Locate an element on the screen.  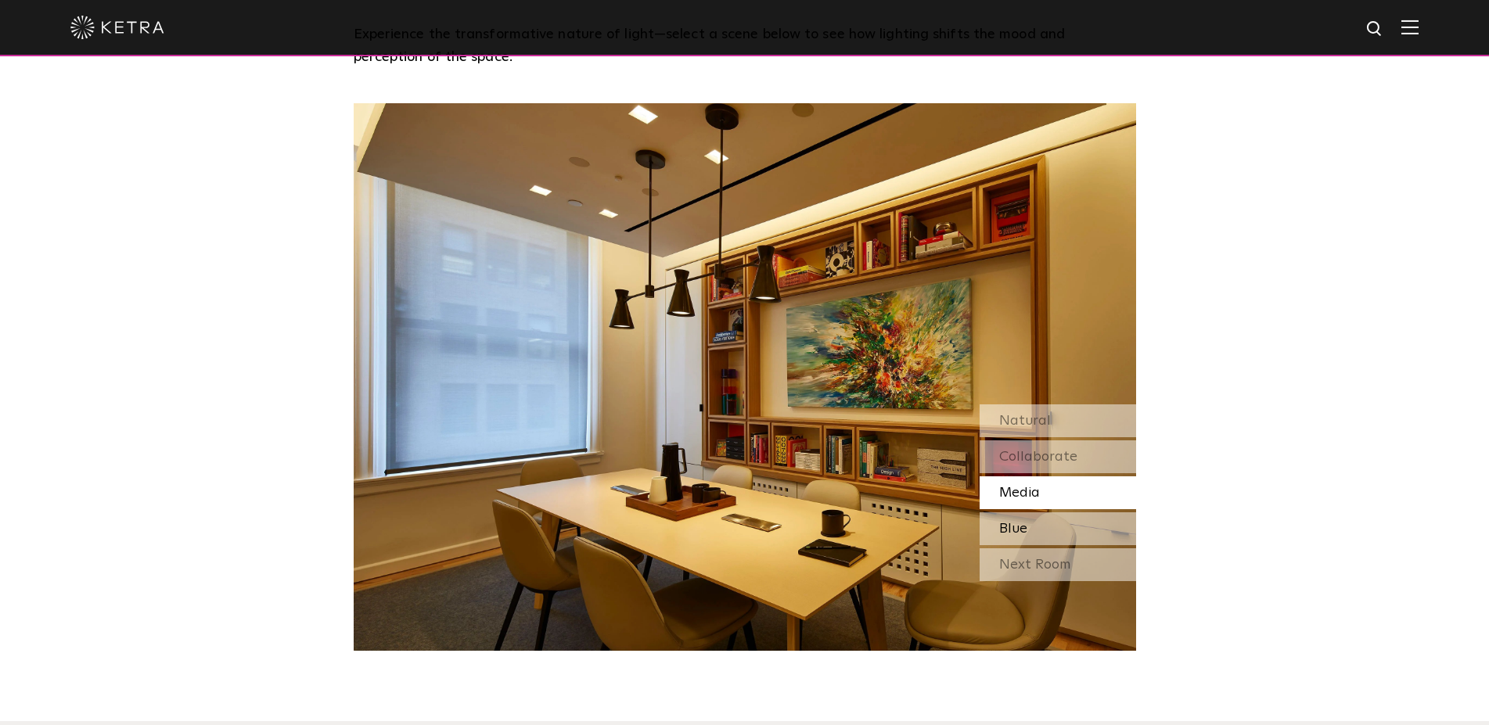
img: SS-Desktop-CEC-03 is located at coordinates (745, 377).